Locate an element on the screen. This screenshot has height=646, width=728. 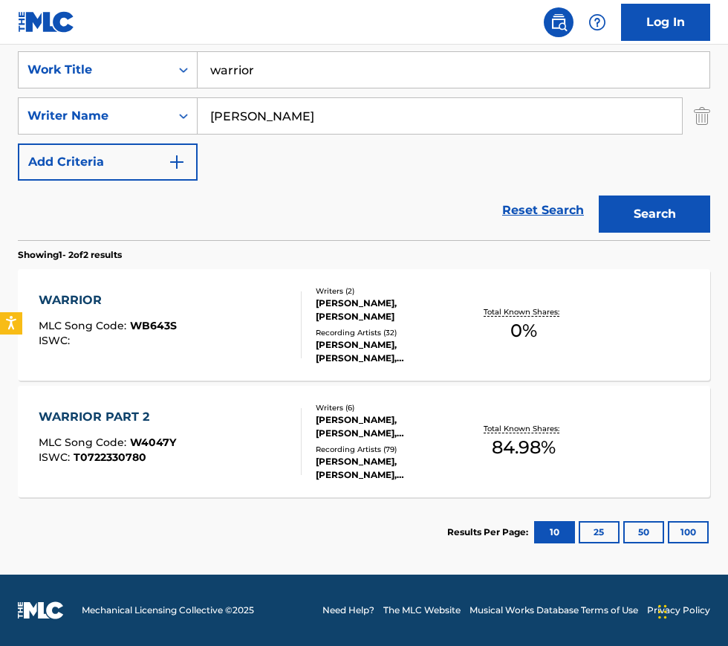
img: Delete Criterion is located at coordinates (702, 116).